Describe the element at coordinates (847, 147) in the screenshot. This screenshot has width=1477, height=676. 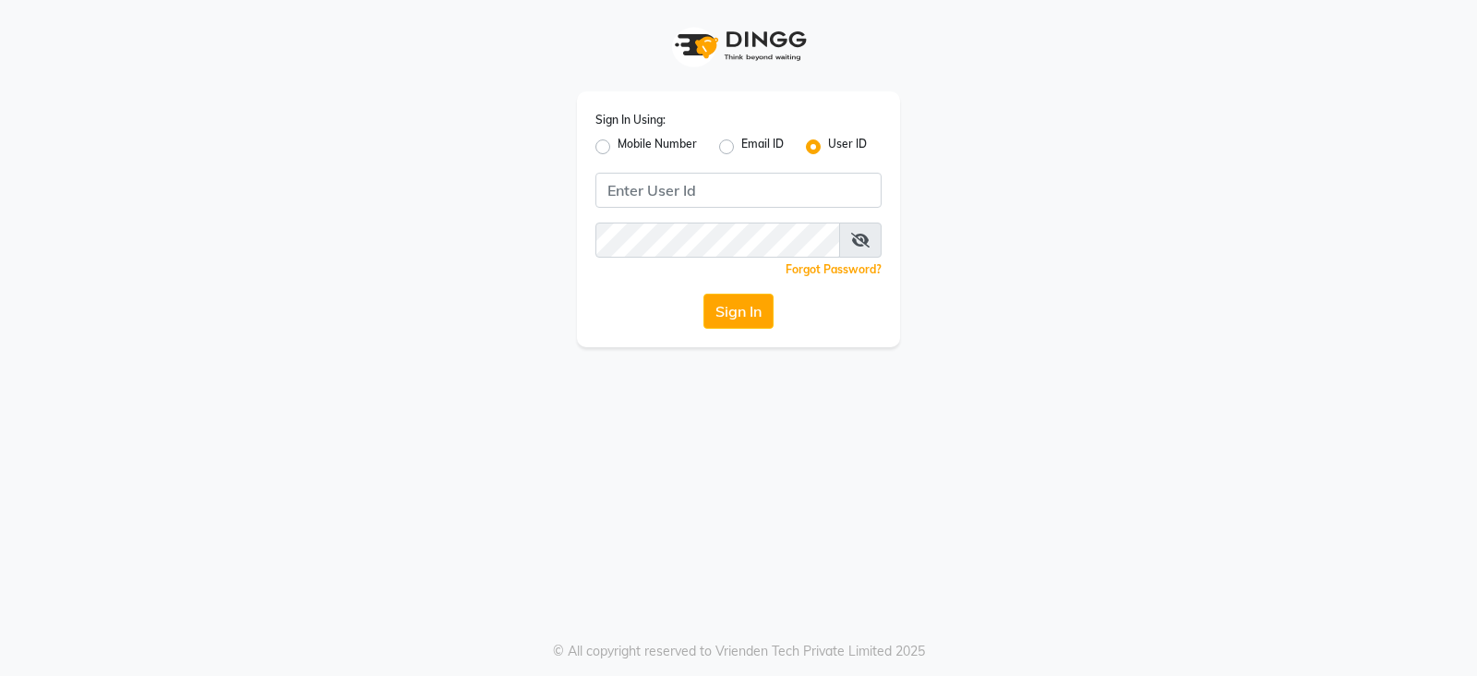
I see `label: User ID` at that location.